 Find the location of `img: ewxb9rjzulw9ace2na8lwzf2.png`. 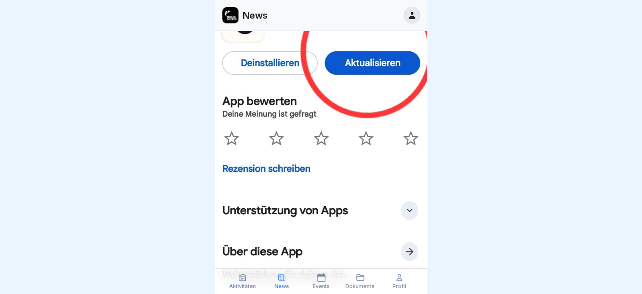

img: ewxb9rjzulw9ace2na8lwzf2.png is located at coordinates (230, 15).